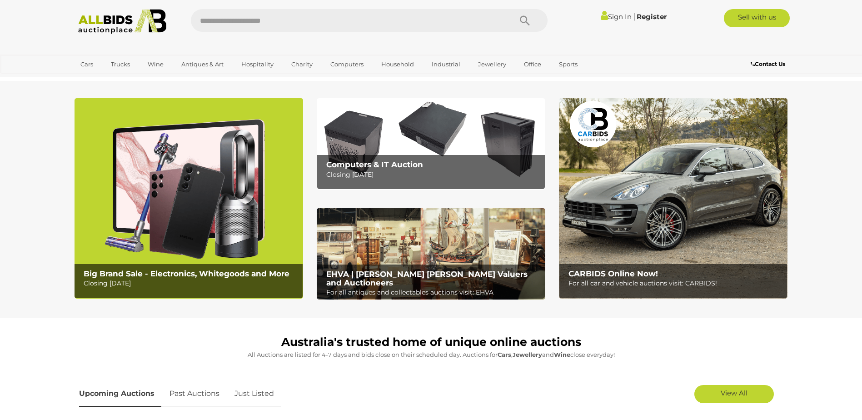  Describe the element at coordinates (431, 342) in the screenshot. I see `h1: Australia's trusted home of unique online auctions` at that location.